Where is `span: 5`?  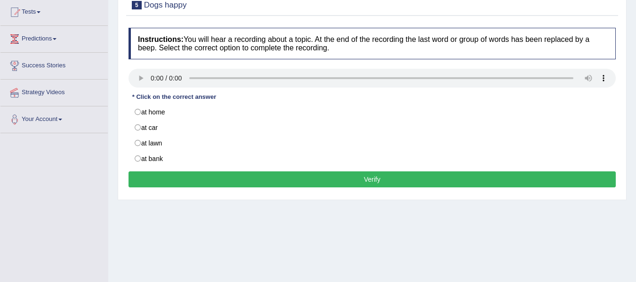 span: 5 is located at coordinates (136, 5).